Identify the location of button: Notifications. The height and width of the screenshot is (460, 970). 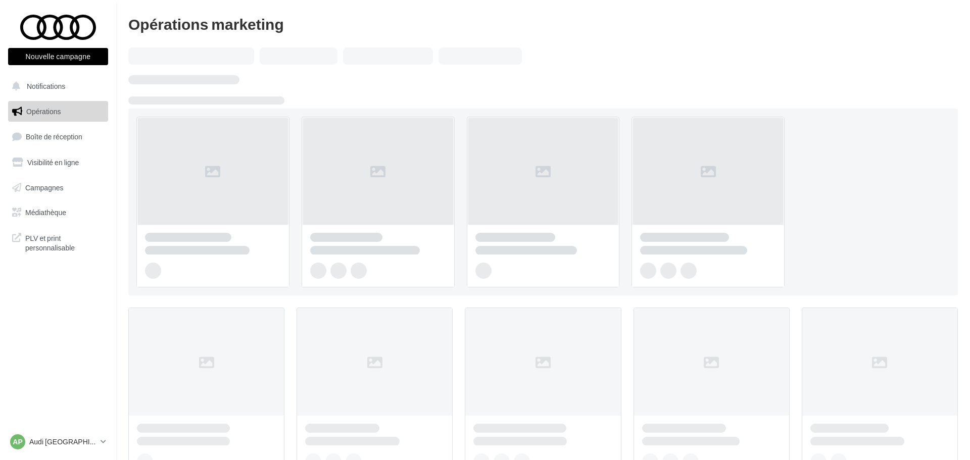
(56, 86).